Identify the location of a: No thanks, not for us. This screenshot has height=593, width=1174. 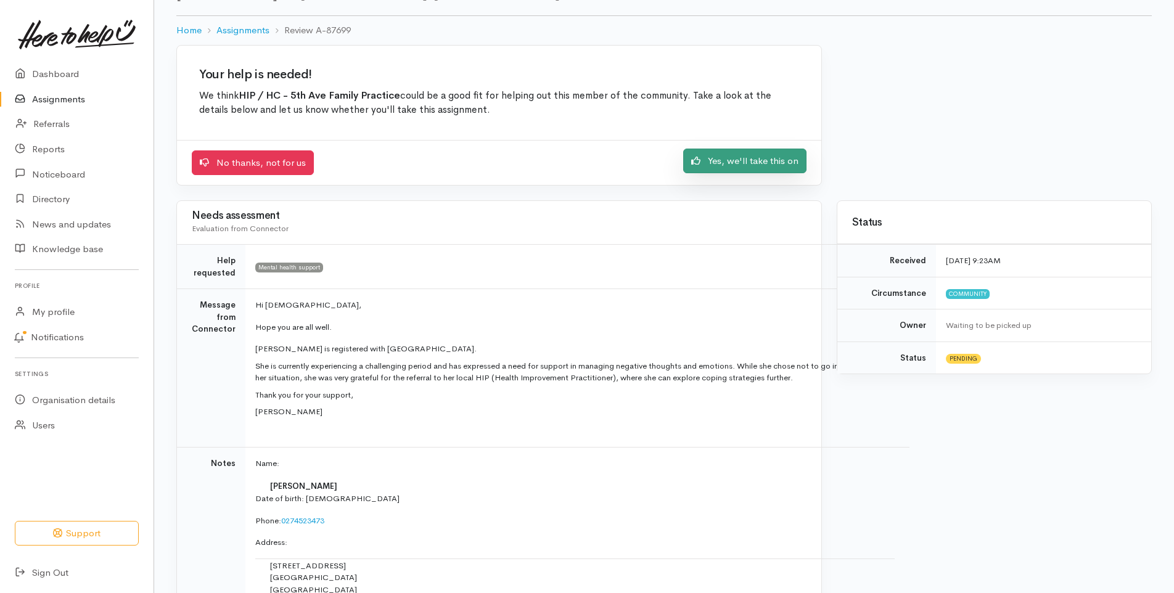
(253, 163).